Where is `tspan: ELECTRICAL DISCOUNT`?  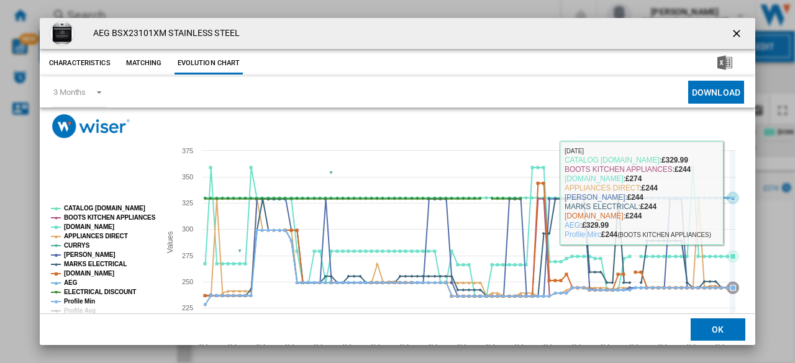 tspan: ELECTRICAL DISCOUNT is located at coordinates (100, 292).